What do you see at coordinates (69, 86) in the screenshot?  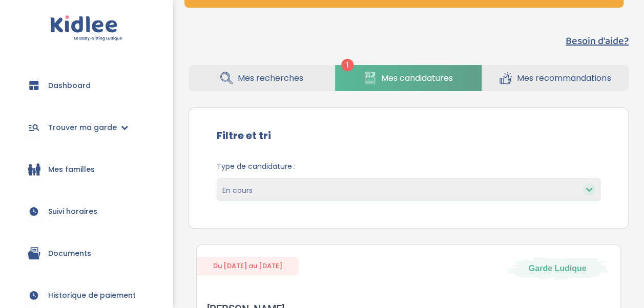 I see `span: Dashboard` at bounding box center [69, 86].